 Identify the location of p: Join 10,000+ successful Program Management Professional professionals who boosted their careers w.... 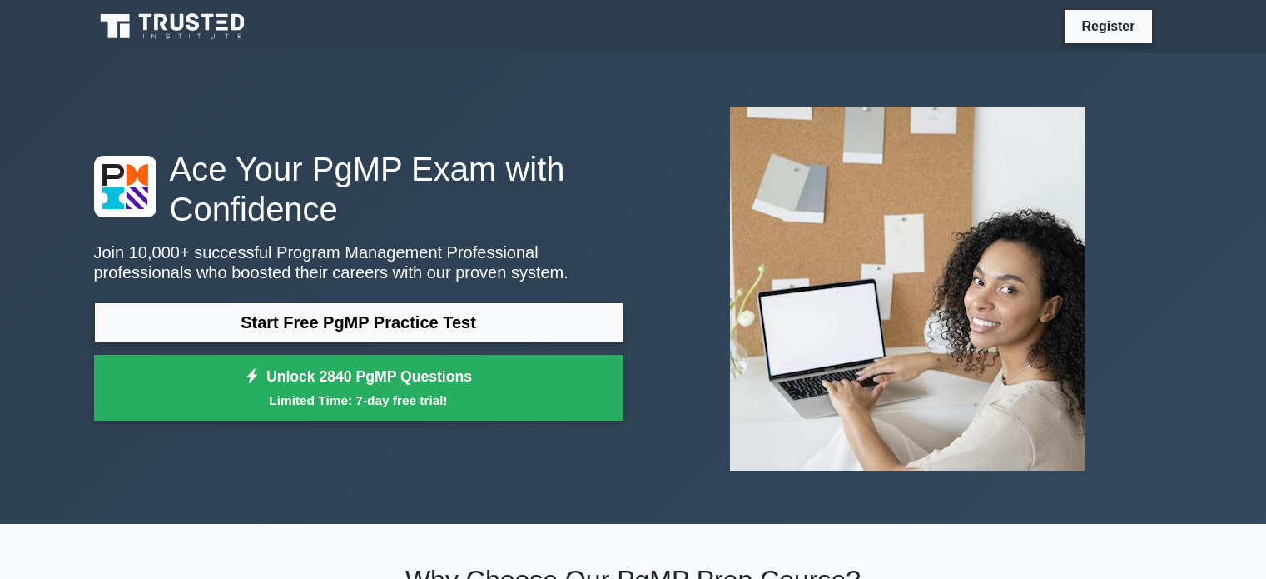
(359, 262).